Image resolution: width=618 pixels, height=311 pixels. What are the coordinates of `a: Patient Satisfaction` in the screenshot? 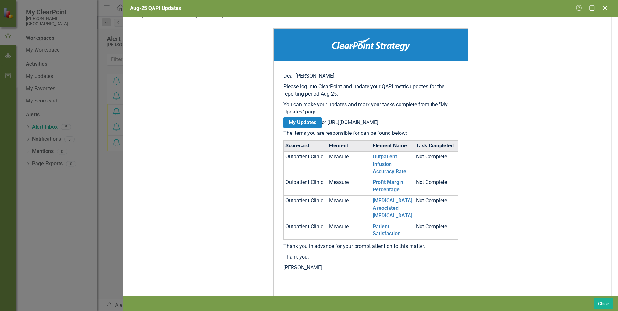 It's located at (386, 230).